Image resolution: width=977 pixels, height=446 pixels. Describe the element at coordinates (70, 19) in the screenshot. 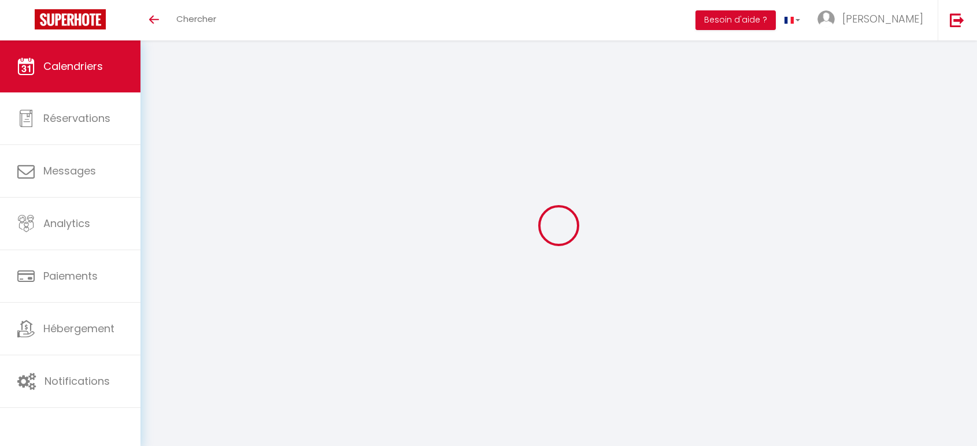

I see `img: Super Booking` at that location.